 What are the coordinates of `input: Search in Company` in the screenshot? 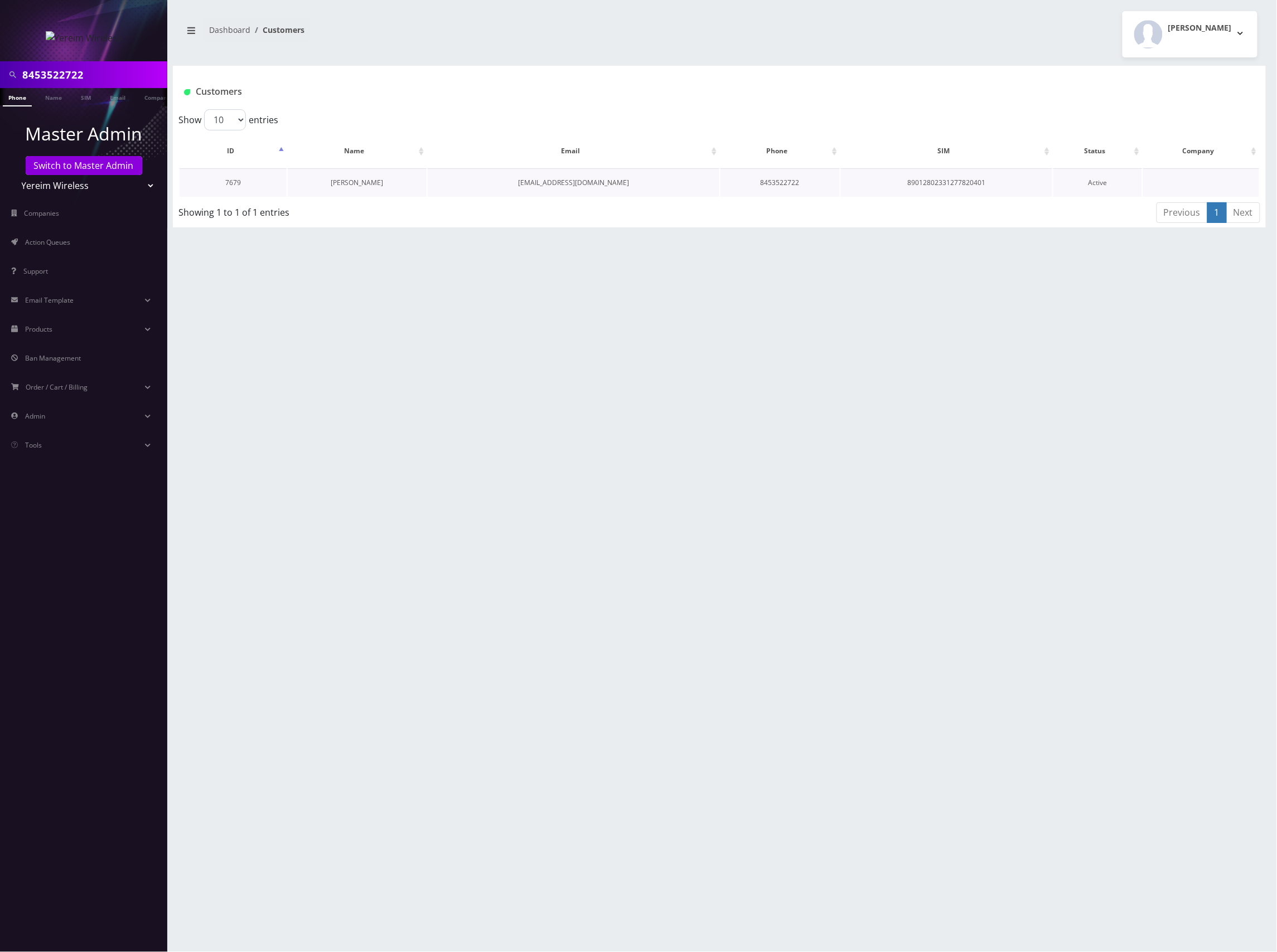 It's located at (93, 74).